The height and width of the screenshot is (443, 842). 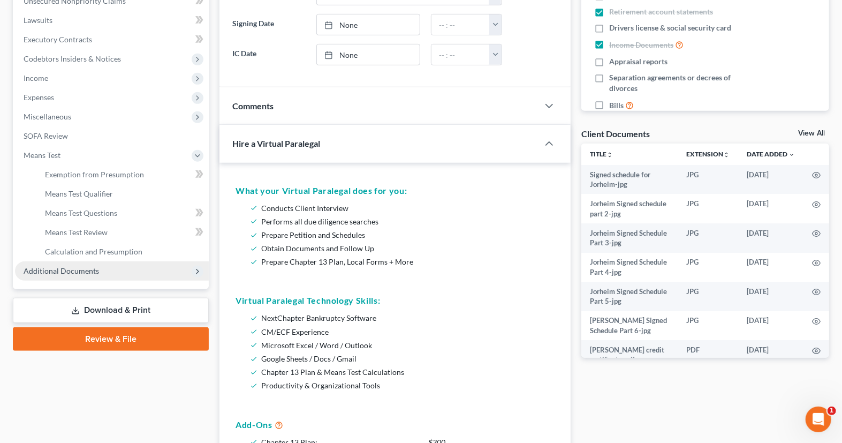 I want to click on span: Codebtors Insiders & Notices, so click(x=72, y=58).